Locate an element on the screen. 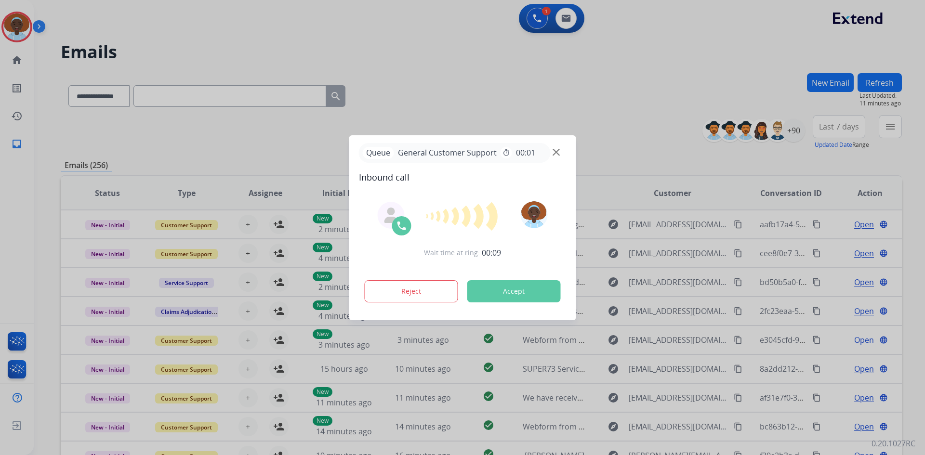 The width and height of the screenshot is (925, 455). img: avatar is located at coordinates (534, 215).